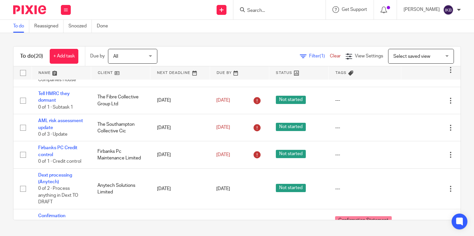 Image resolution: width=474 pixels, height=236 pixels. I want to click on span: Select saved view, so click(412, 56).